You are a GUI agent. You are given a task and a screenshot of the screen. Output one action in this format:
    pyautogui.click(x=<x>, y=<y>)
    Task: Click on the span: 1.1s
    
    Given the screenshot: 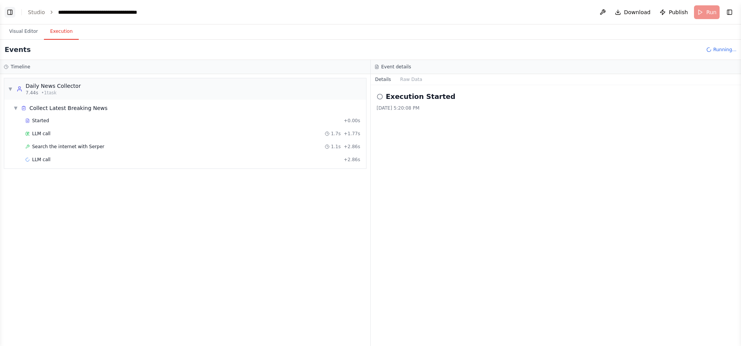 What is the action you would take?
    pyautogui.click(x=335, y=147)
    